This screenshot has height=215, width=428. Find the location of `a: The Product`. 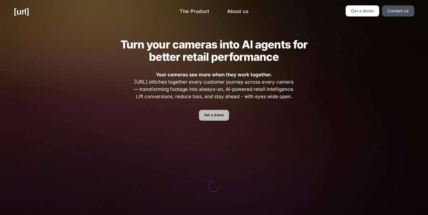

a: The Product is located at coordinates (195, 11).